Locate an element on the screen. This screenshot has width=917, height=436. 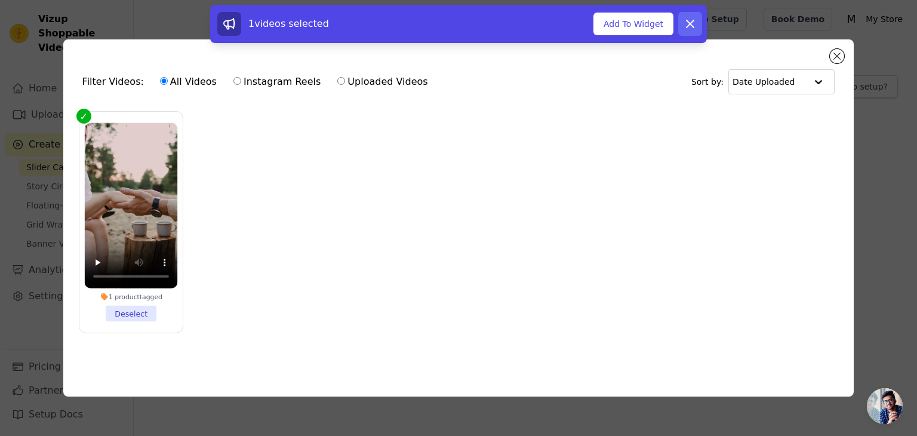
div: 1 product tagged is located at coordinates (131, 297).